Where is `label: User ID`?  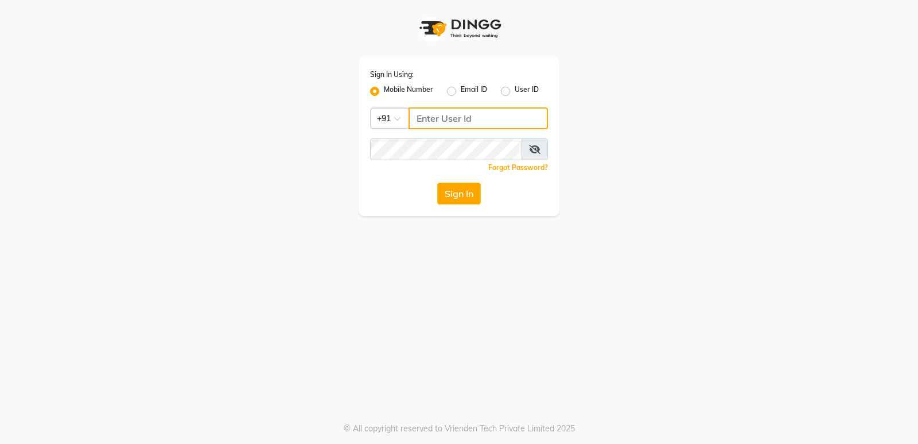
label: User ID is located at coordinates (527, 91).